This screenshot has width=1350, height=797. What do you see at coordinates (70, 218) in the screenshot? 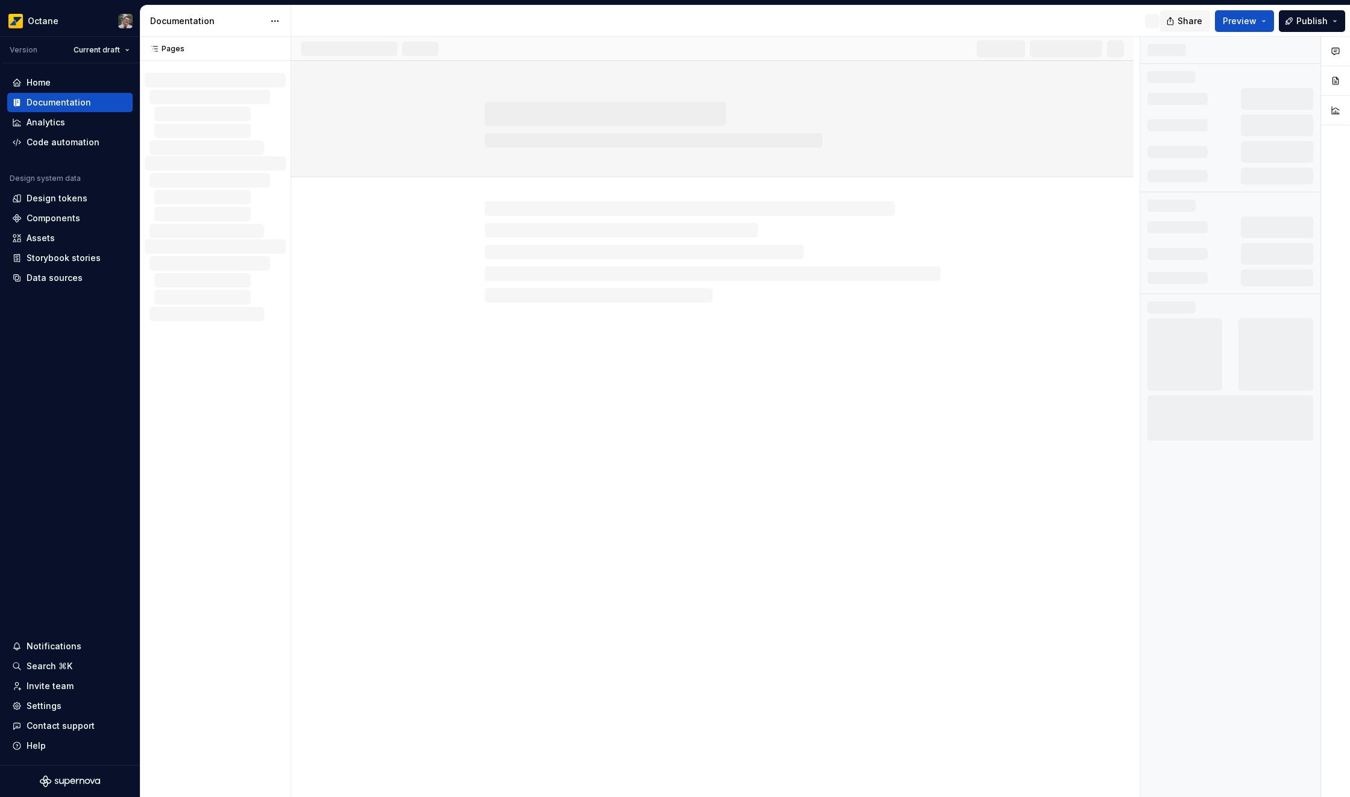
I see `a: Components` at bounding box center [70, 218].